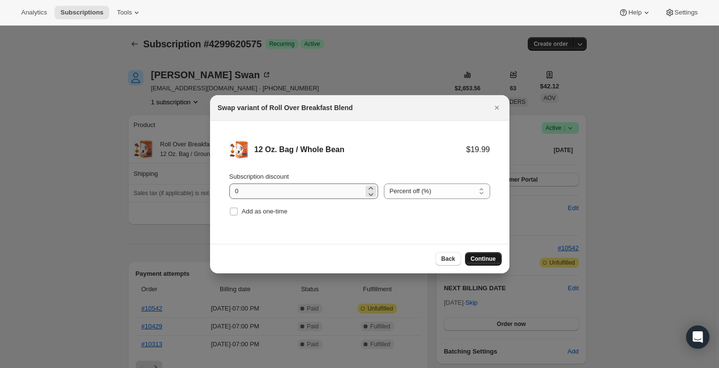 The height and width of the screenshot is (368, 719). What do you see at coordinates (483, 259) in the screenshot?
I see `span: Continue` at bounding box center [483, 259].